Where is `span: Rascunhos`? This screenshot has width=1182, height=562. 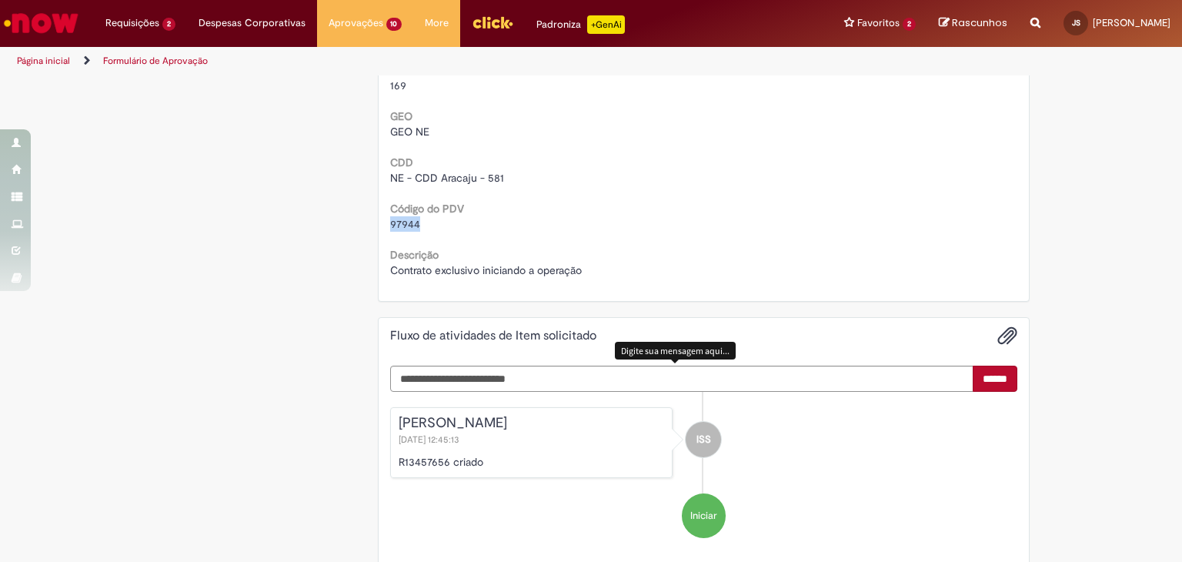 span: Rascunhos is located at coordinates (980, 22).